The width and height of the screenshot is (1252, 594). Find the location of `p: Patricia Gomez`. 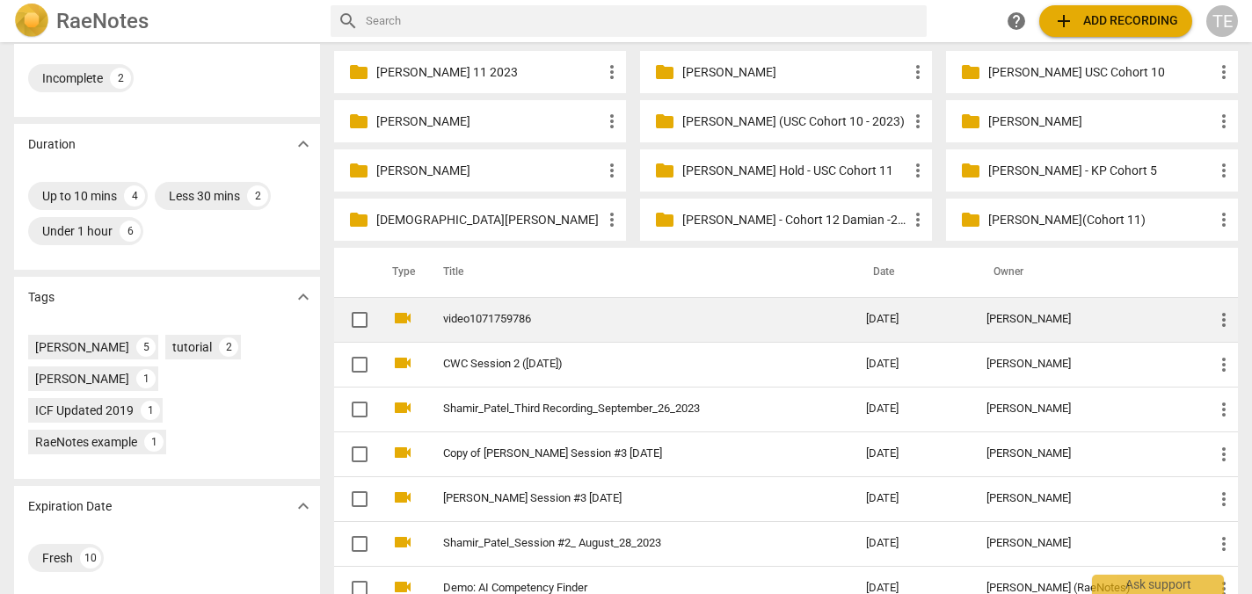

p: Patricia Gomez is located at coordinates (489, 121).